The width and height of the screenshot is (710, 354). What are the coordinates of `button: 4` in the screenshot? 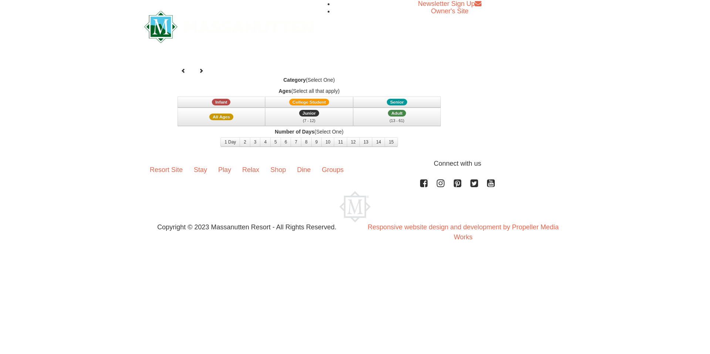 It's located at (265, 142).